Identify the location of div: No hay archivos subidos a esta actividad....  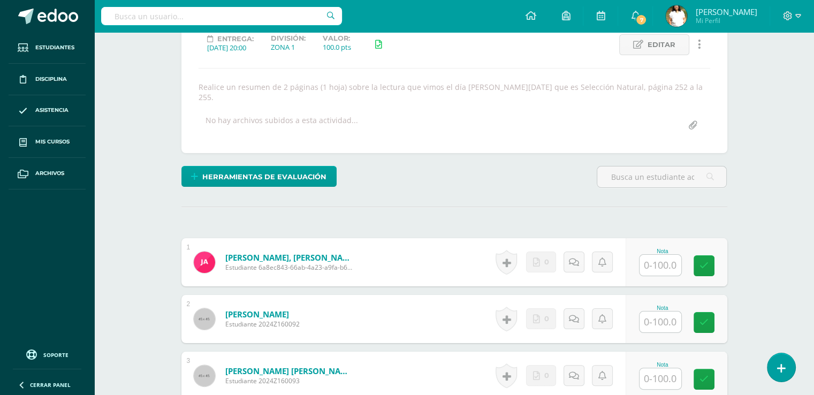
(282, 125).